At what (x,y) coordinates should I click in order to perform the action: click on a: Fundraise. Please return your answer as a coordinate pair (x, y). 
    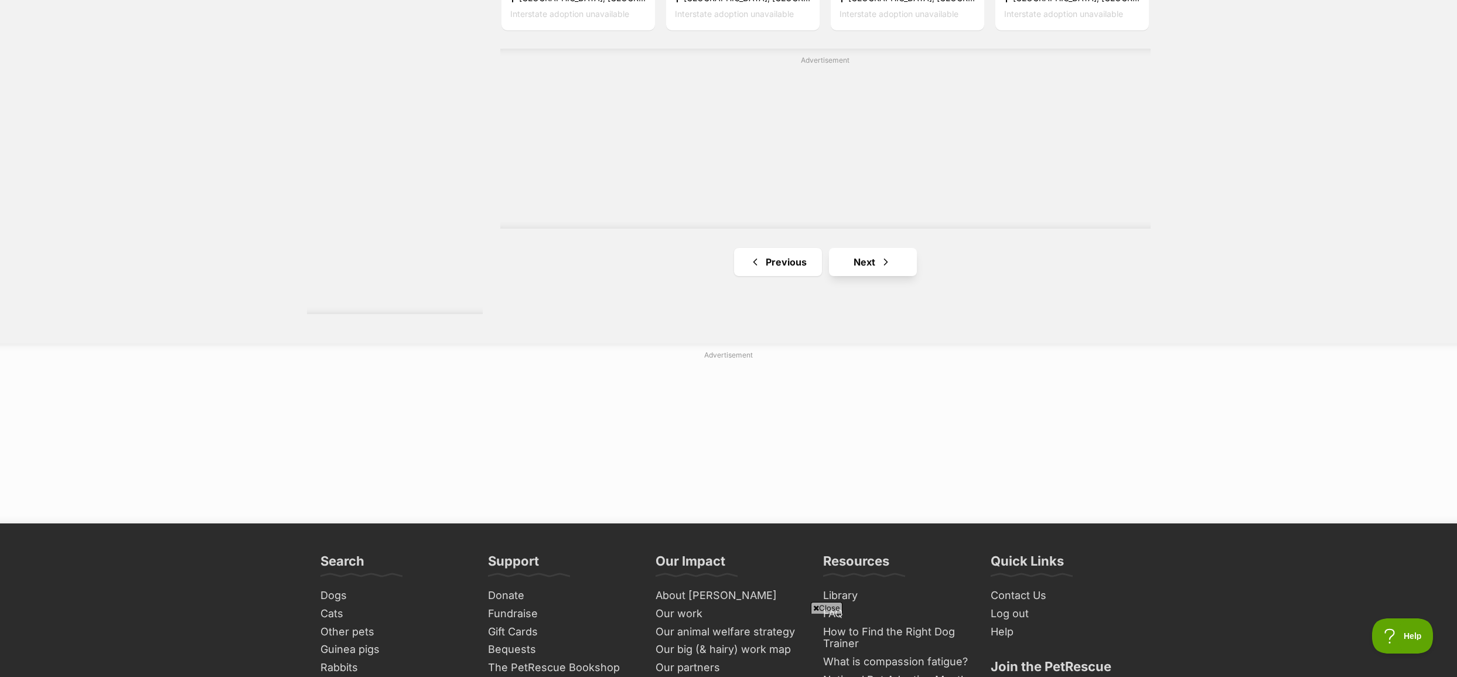
    Looking at the image, I should click on (561, 613).